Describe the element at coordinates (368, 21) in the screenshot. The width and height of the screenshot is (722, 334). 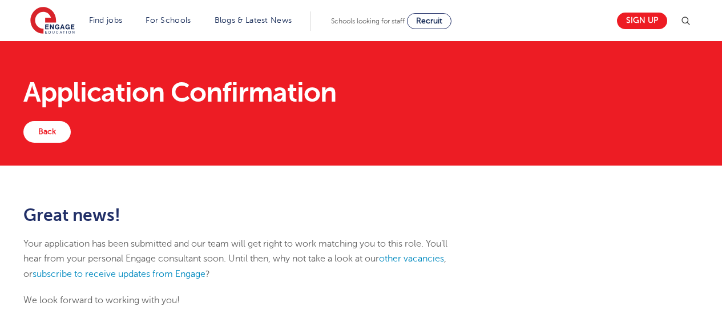
I see `span: Schools looking for staff` at that location.